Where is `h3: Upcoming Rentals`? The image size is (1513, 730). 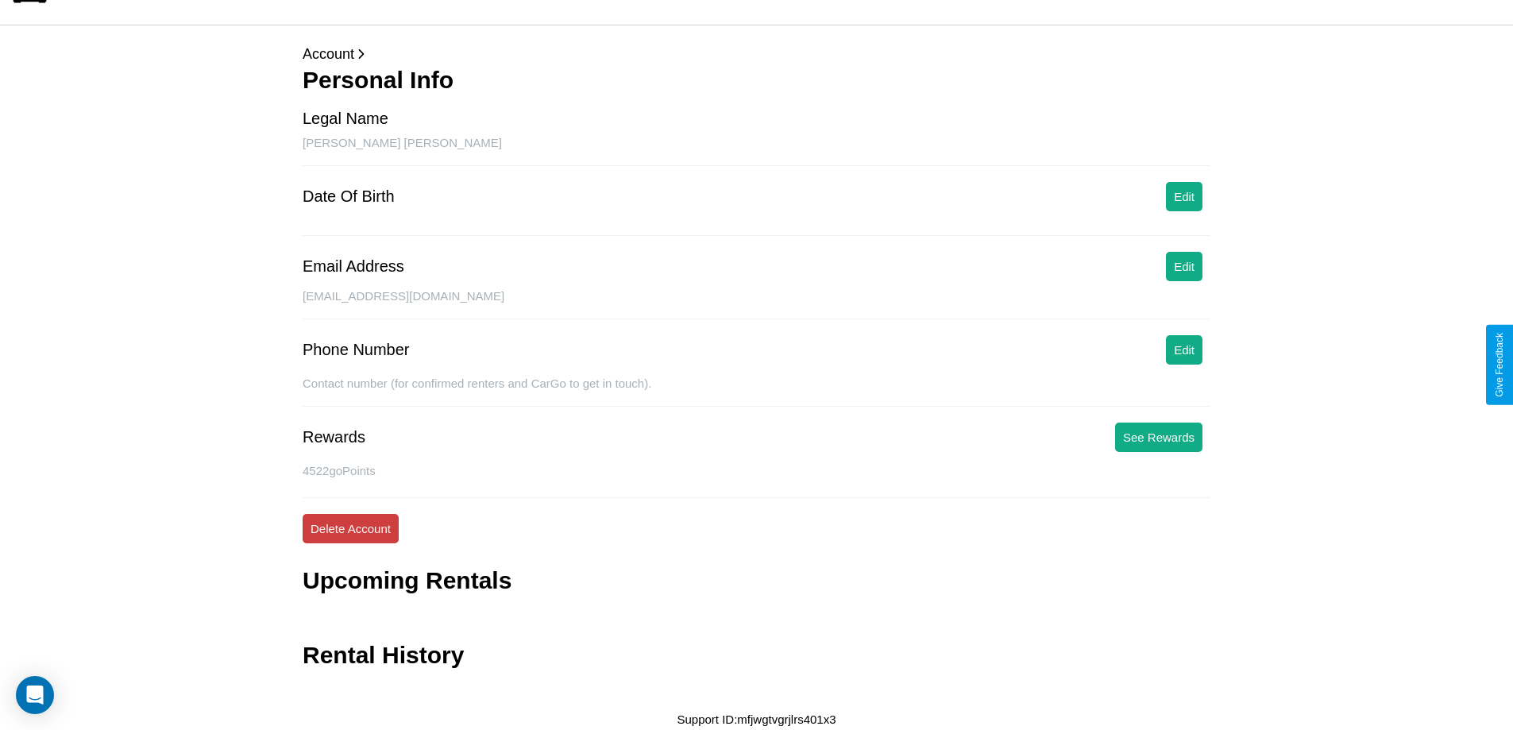
h3: Upcoming Rentals is located at coordinates (407, 581).